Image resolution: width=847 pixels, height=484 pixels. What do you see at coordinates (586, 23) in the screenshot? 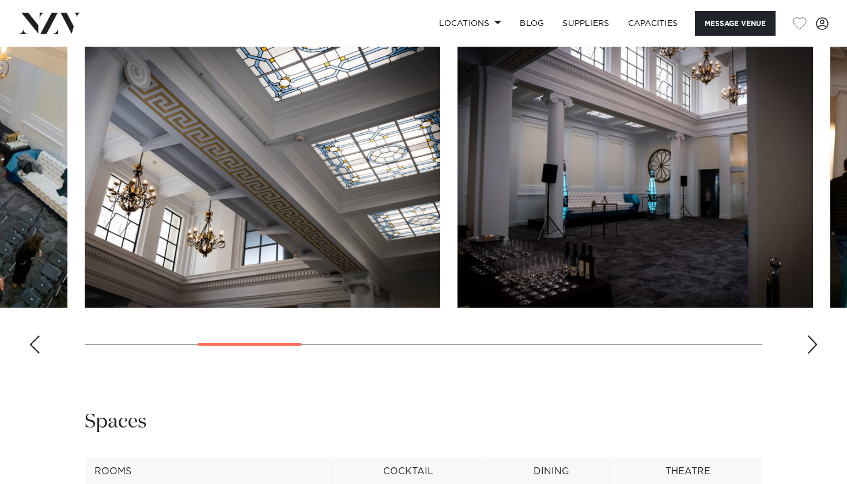
I see `a: SUPPLIERS` at bounding box center [586, 23].